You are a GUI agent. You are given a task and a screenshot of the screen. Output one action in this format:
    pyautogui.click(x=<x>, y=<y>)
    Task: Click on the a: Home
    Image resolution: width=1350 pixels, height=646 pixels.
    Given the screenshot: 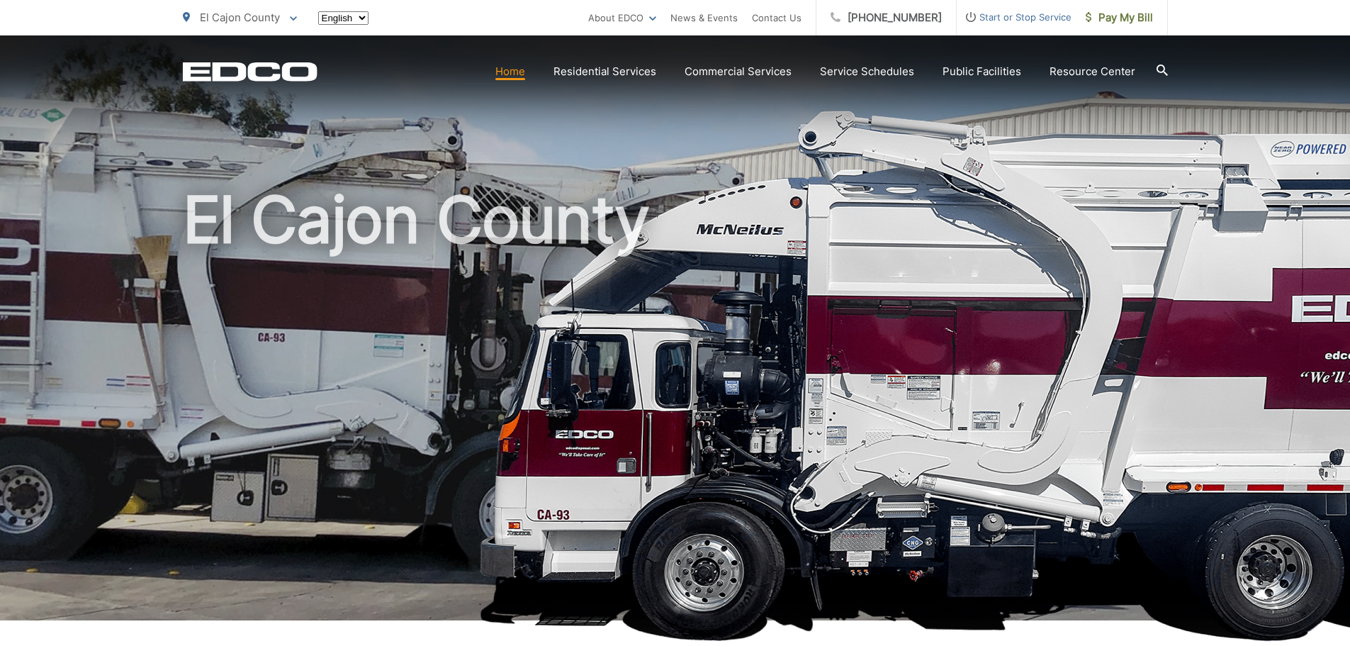 What is the action you would take?
    pyautogui.click(x=510, y=72)
    